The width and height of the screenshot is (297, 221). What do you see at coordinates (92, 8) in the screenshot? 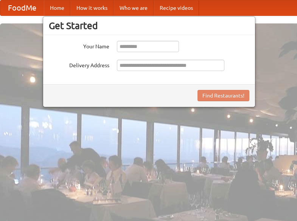
I see `a: How it works` at bounding box center [92, 8].